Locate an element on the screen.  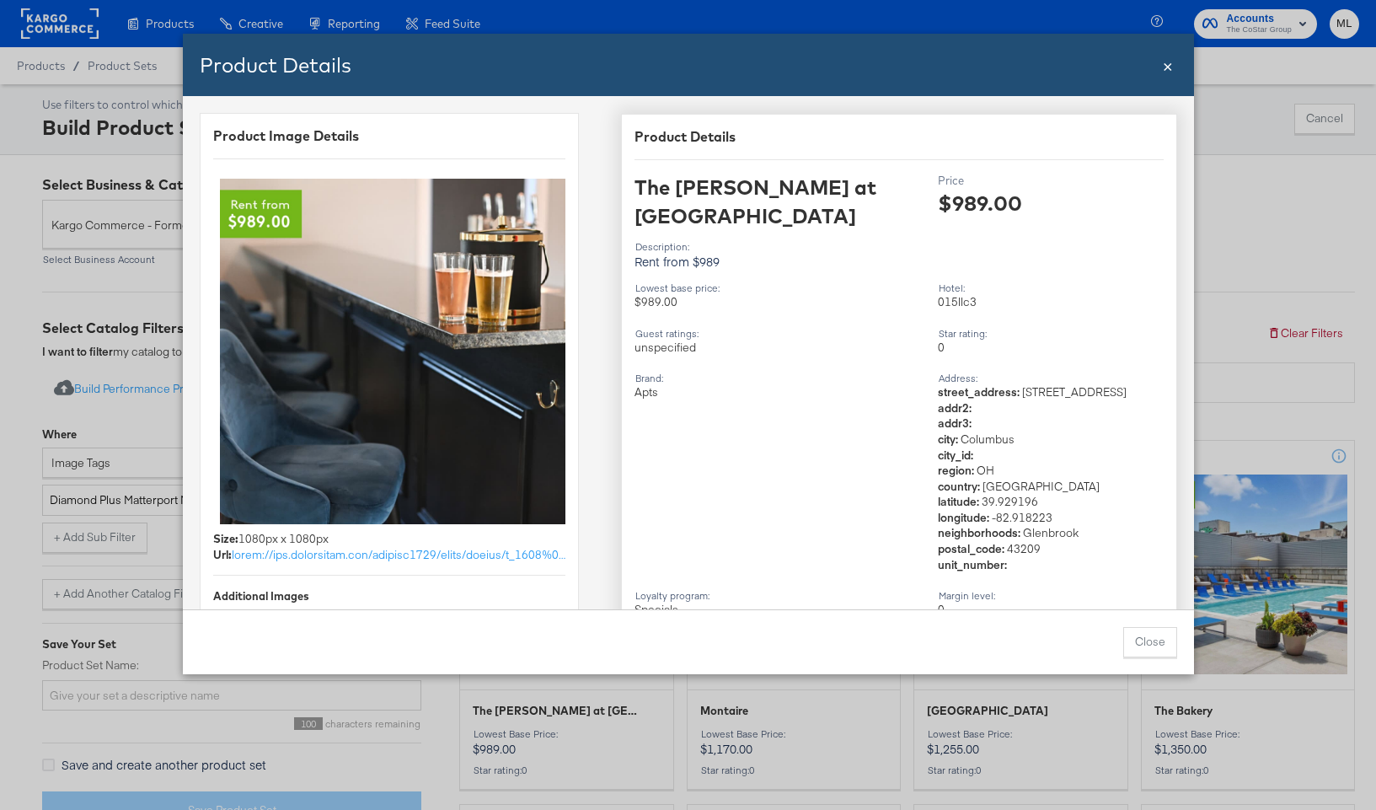
div: Url: is located at coordinates (222, 554).